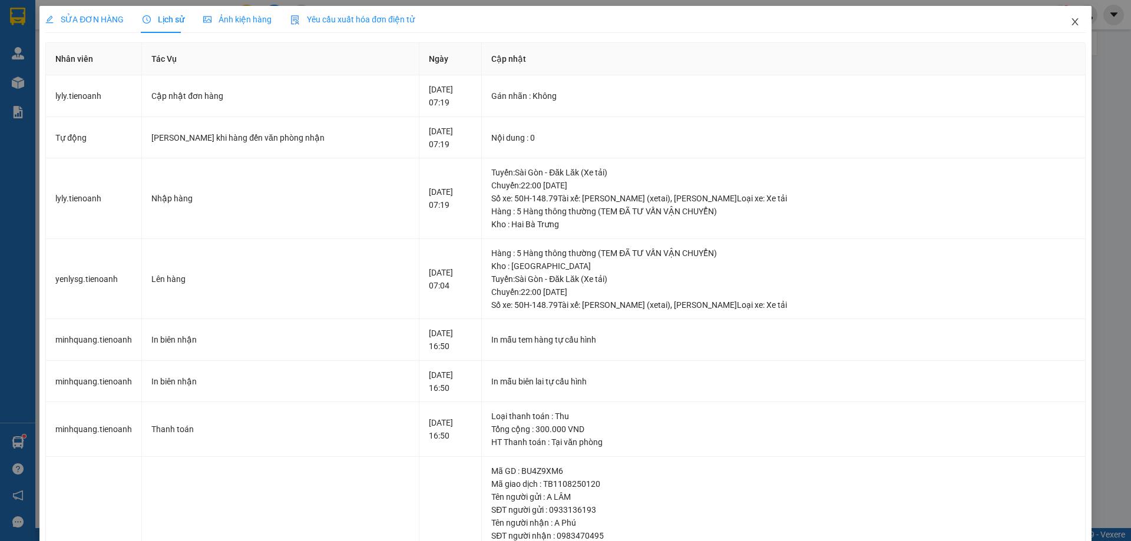 The image size is (1131, 541). Describe the element at coordinates (783, 510) in the screenshot. I see `div: SĐT người gửi : 0933136193` at that location.